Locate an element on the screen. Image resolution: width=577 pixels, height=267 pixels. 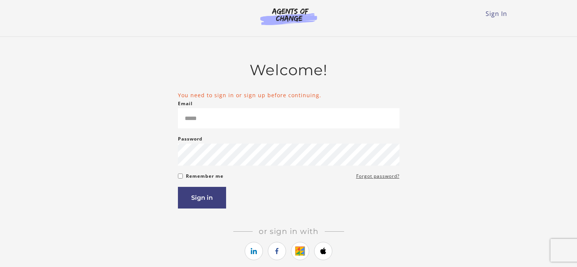
button: Sign in is located at coordinates (202, 197).